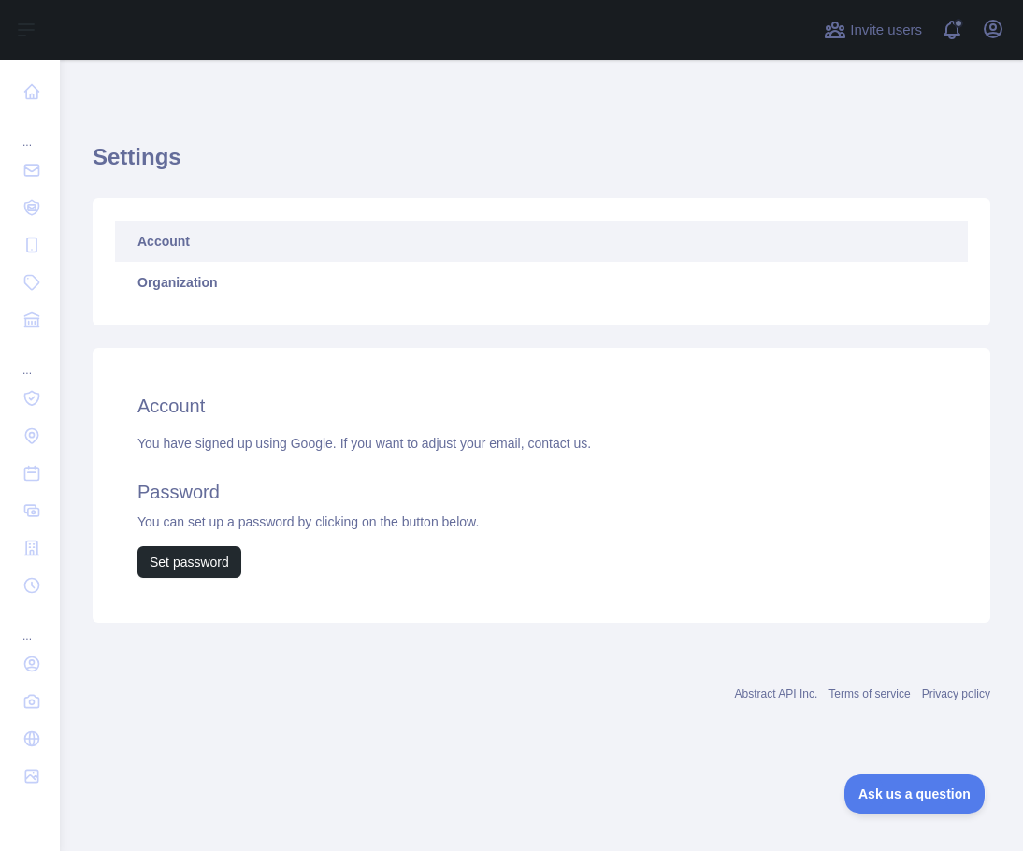  What do you see at coordinates (541, 406) in the screenshot?
I see `h2: Account` at bounding box center [541, 406].